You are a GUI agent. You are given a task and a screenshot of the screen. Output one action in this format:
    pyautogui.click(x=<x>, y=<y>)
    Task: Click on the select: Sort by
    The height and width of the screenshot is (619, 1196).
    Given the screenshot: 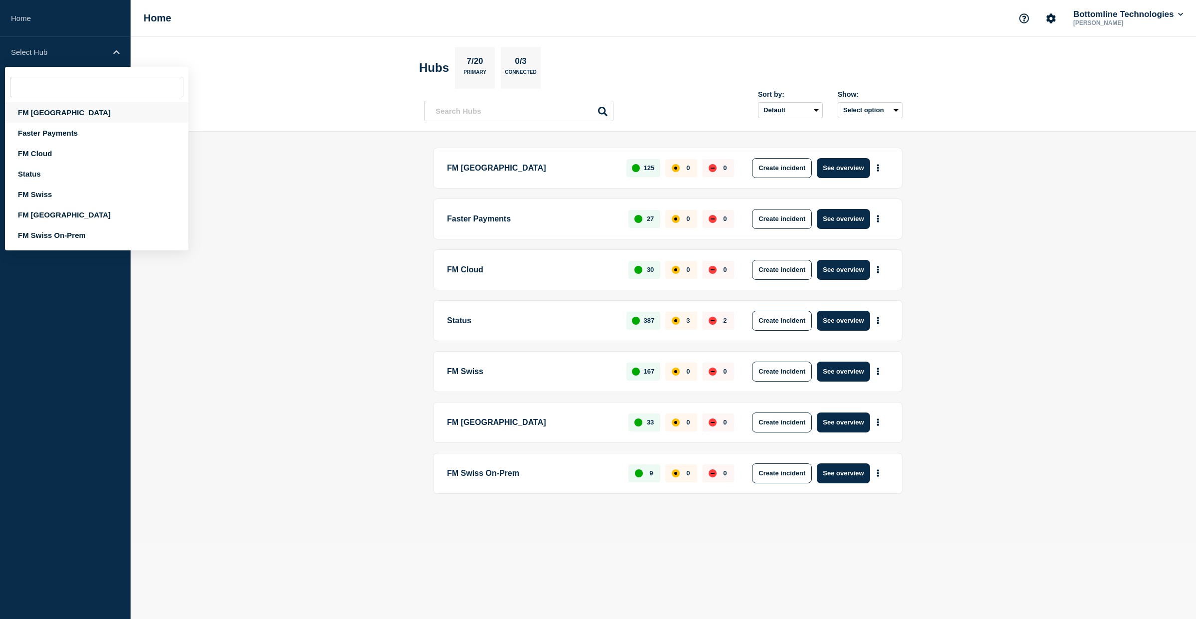 What is the action you would take?
    pyautogui.click(x=790, y=110)
    